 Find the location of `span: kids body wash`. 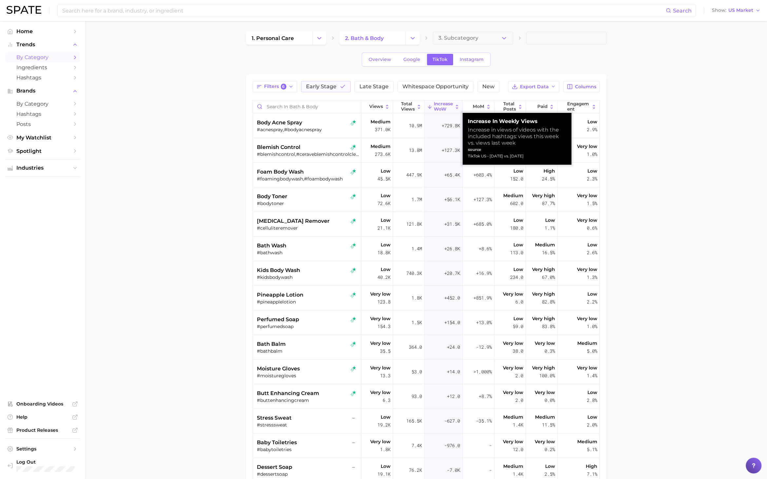

span: kids body wash is located at coordinates (279, 270).